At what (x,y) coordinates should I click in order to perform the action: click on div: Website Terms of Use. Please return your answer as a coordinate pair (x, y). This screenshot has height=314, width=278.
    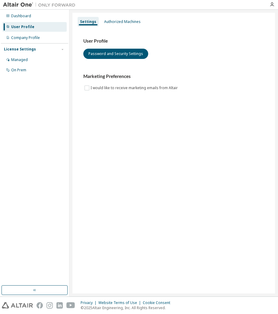
    Looking at the image, I should click on (121, 303).